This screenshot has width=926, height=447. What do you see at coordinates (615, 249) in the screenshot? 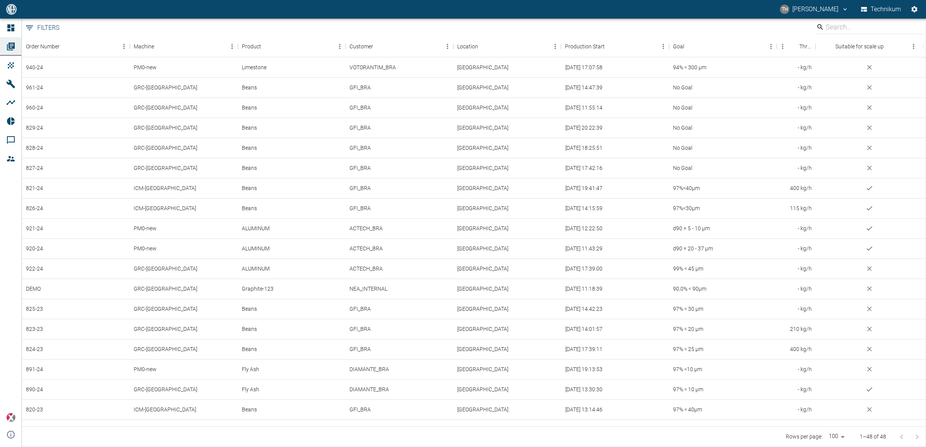
I see `div: 2.7.2024 - 11:43:29` at bounding box center [615, 249].